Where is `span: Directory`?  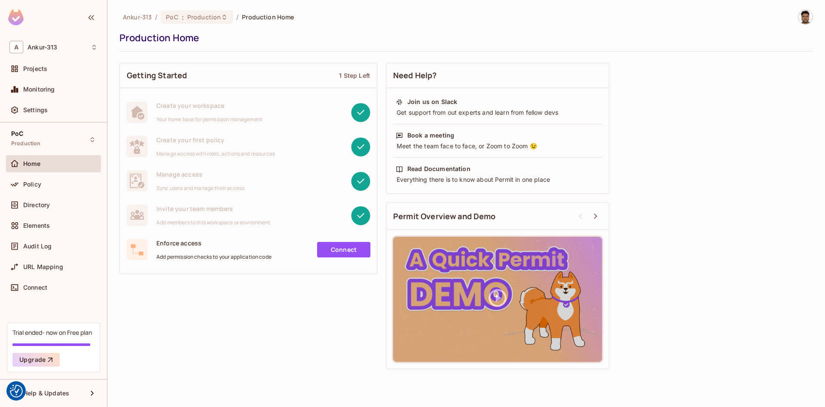 span: Directory is located at coordinates (37, 205).